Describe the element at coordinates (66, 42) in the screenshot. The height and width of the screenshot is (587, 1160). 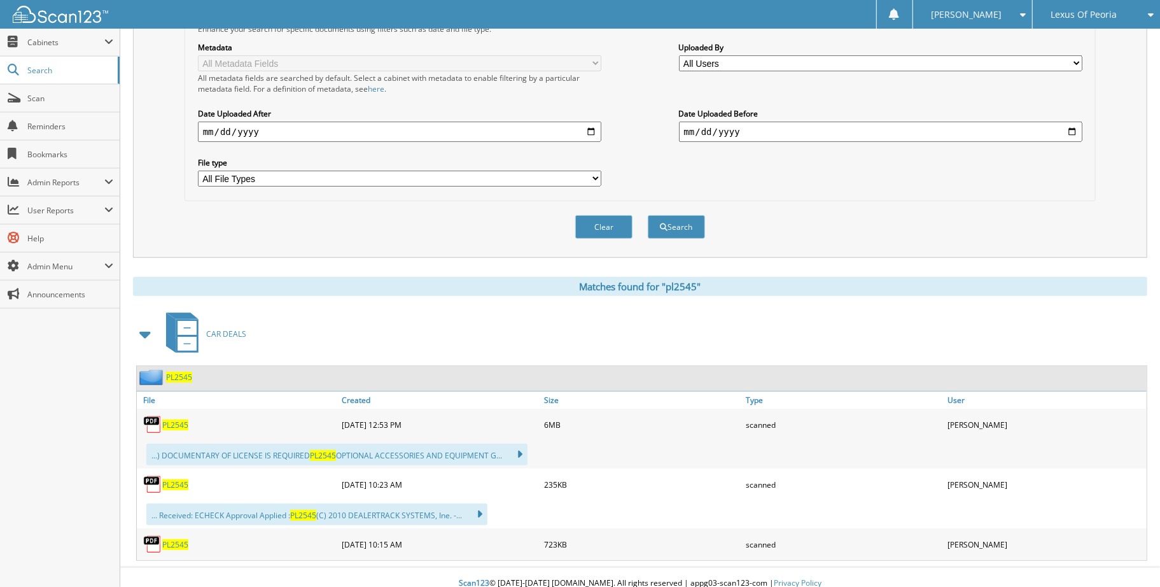
I see `span: Cabinets` at that location.